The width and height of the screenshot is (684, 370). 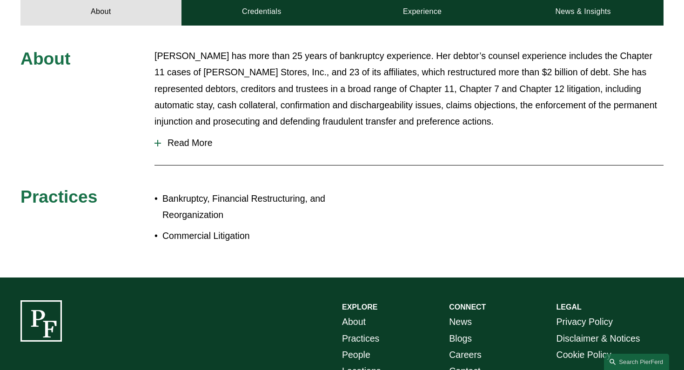 What do you see at coordinates (460, 322) in the screenshot?
I see `a: News` at bounding box center [460, 322].